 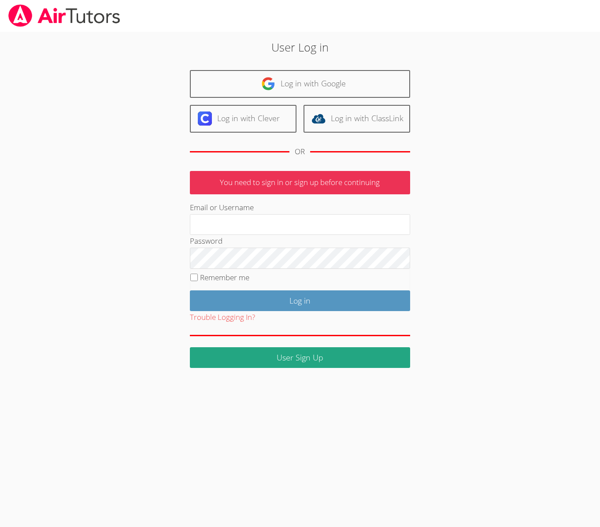 What do you see at coordinates (357, 119) in the screenshot?
I see `a: Log in with ClassLink` at bounding box center [357, 119].